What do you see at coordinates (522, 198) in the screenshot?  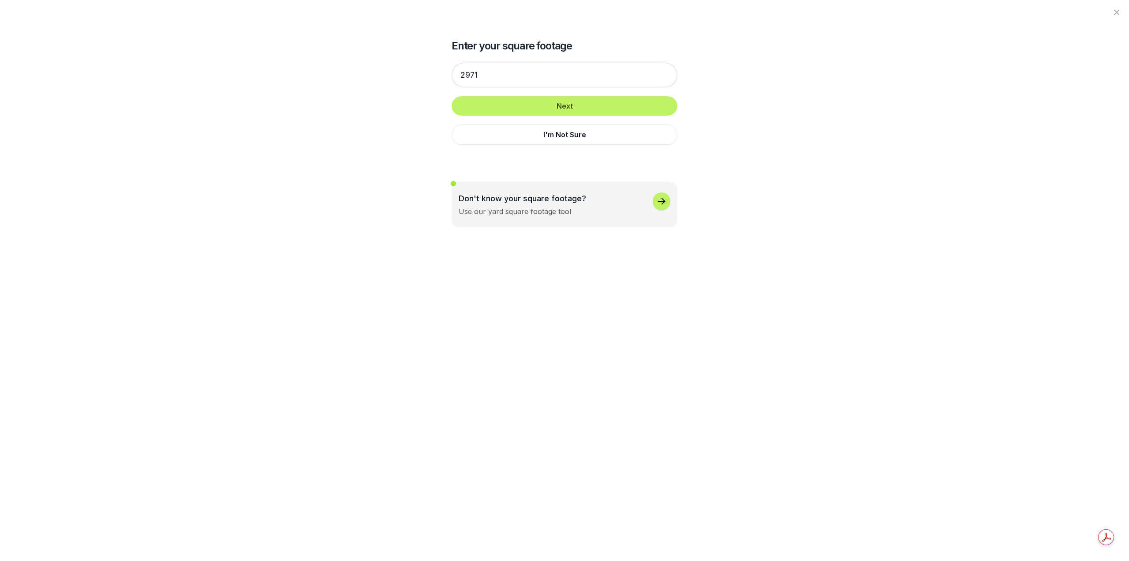 I see `p: Don't know your square footage?` at bounding box center [522, 198].